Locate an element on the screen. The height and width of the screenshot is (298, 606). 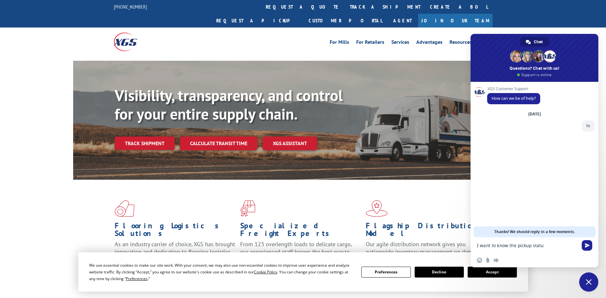
h1: Specialized Freight Experts is located at coordinates (300, 231).